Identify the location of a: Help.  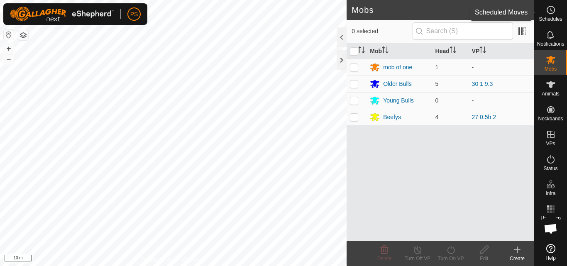
(550, 252).